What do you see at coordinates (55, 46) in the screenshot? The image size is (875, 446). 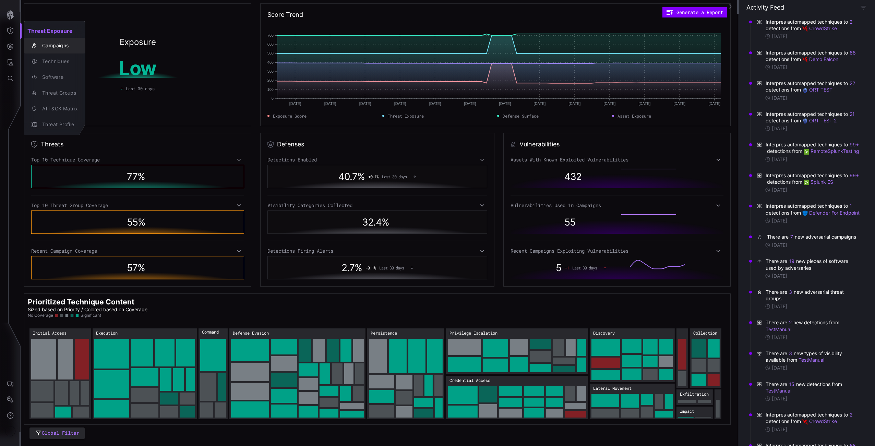 I see `a: Campaigns` at bounding box center [55, 46].